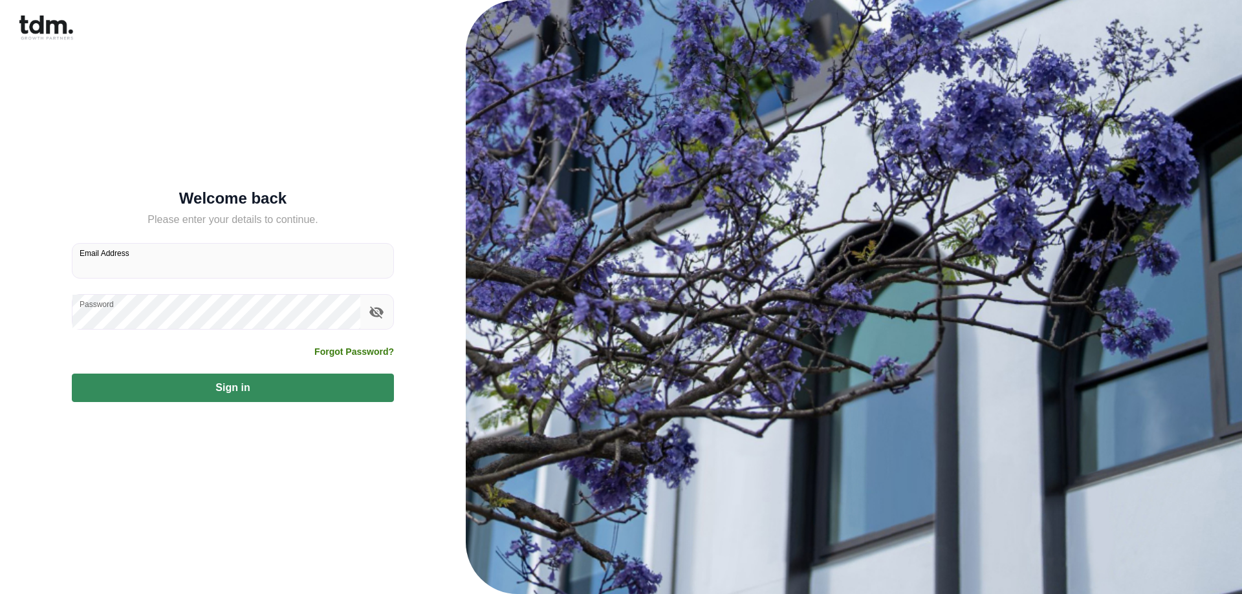 This screenshot has height=594, width=1242. What do you see at coordinates (233, 199) in the screenshot?
I see `h5: Welcome back` at bounding box center [233, 199].